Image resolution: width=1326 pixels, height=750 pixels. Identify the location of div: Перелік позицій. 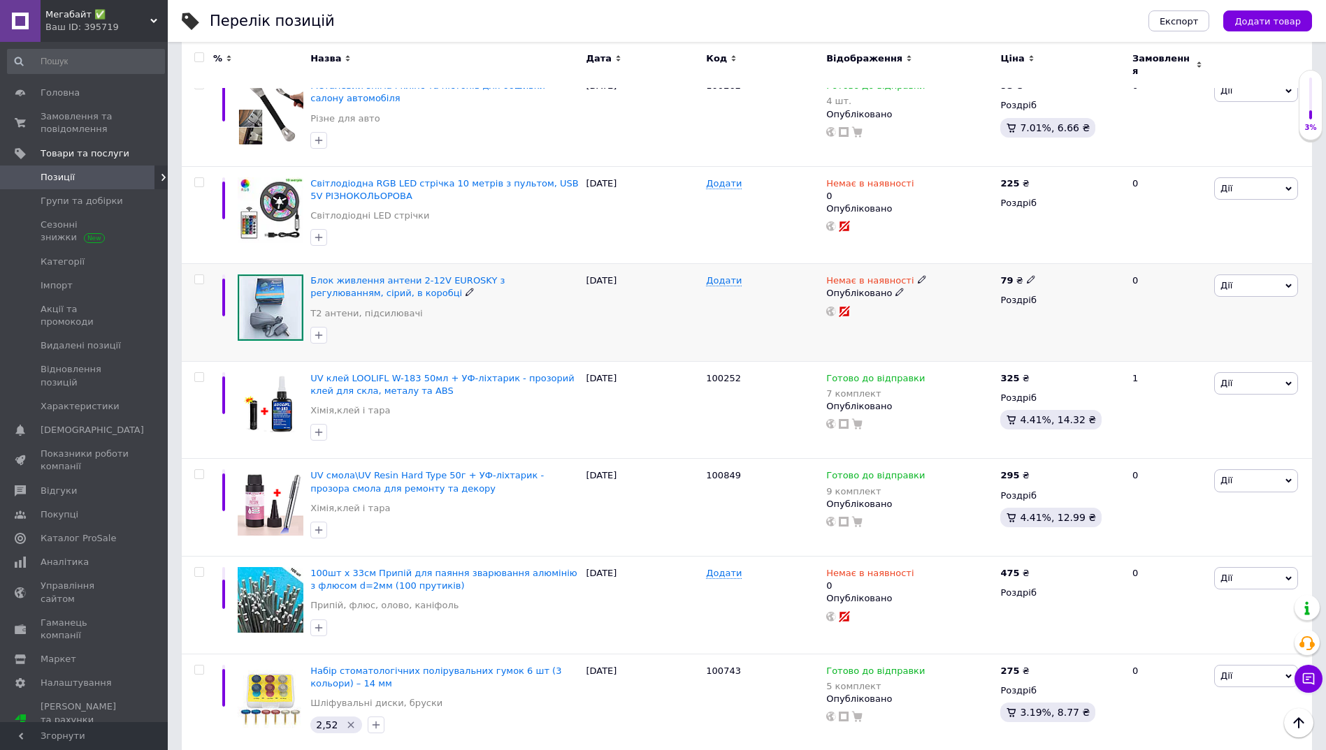
(272, 21).